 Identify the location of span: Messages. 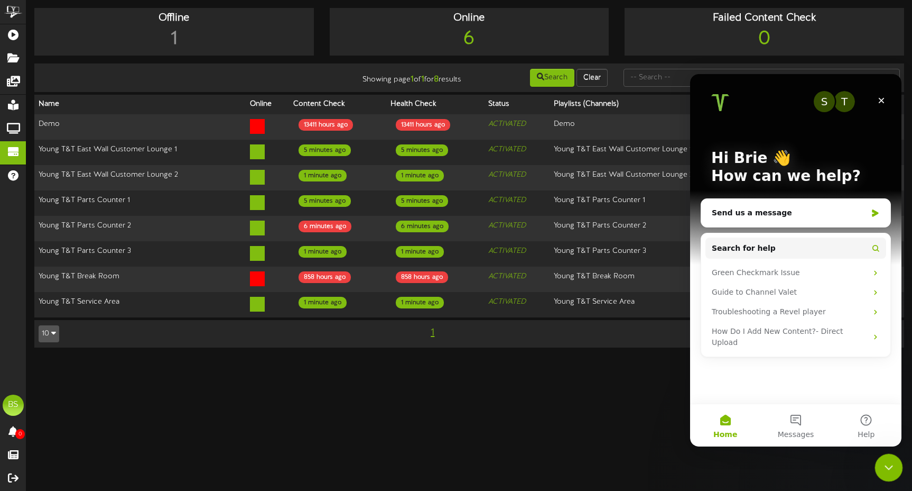
(106, 360).